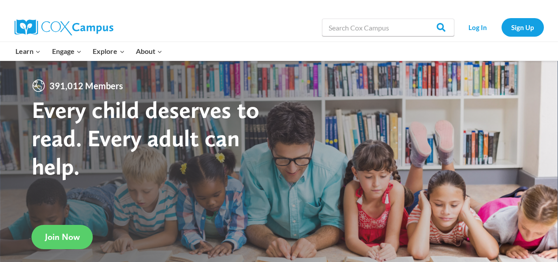 This screenshot has width=558, height=262. I want to click on span: Explore, so click(109, 51).